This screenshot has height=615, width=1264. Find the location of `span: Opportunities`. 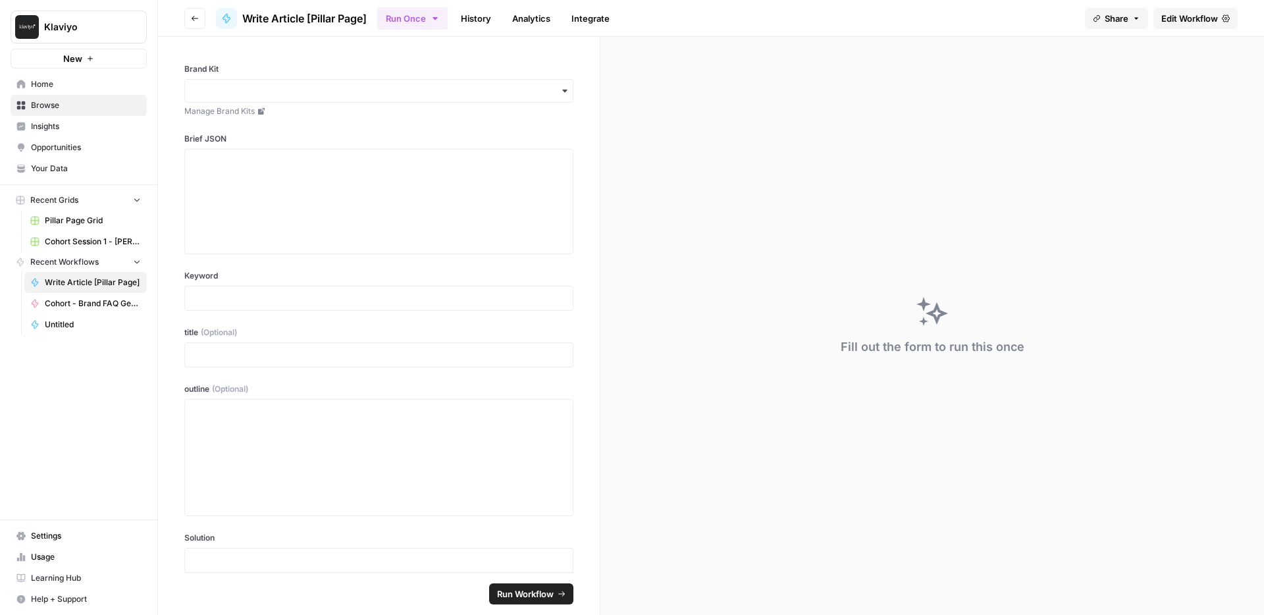

span: Opportunities is located at coordinates (86, 147).